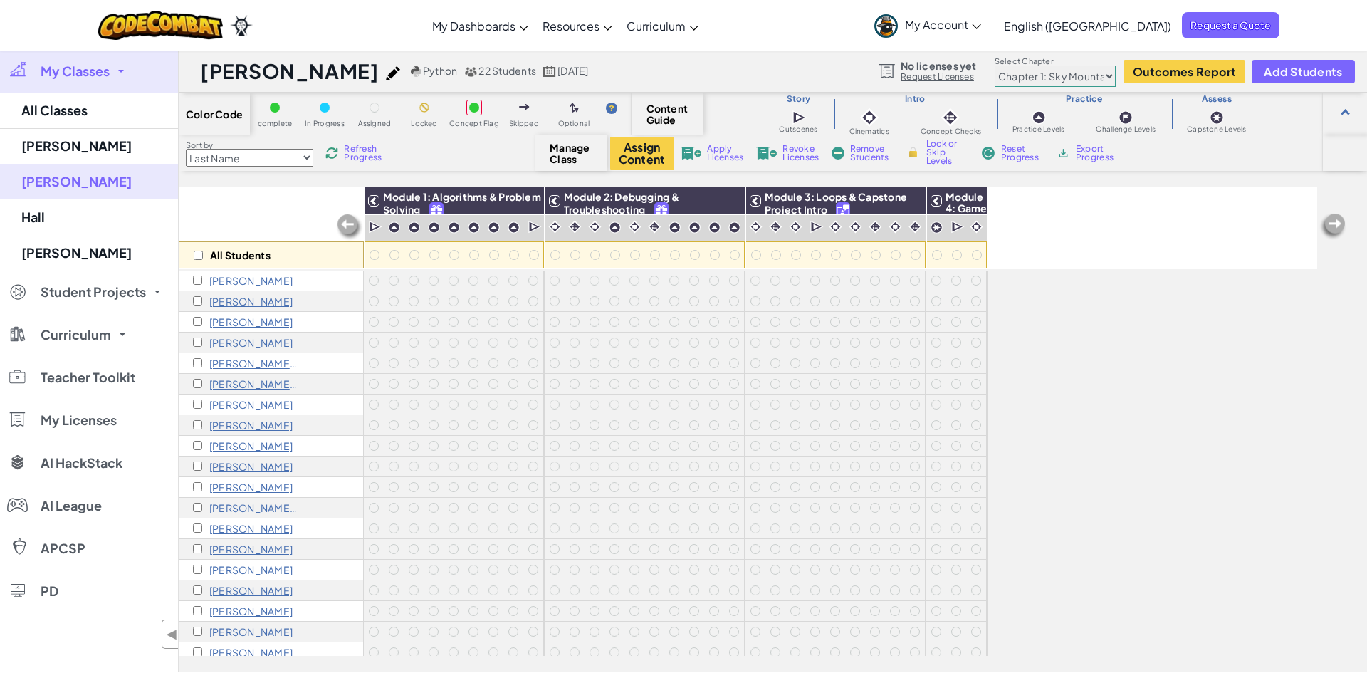 The width and height of the screenshot is (1367, 683). I want to click on p: Kynlee Harris, so click(251, 446).